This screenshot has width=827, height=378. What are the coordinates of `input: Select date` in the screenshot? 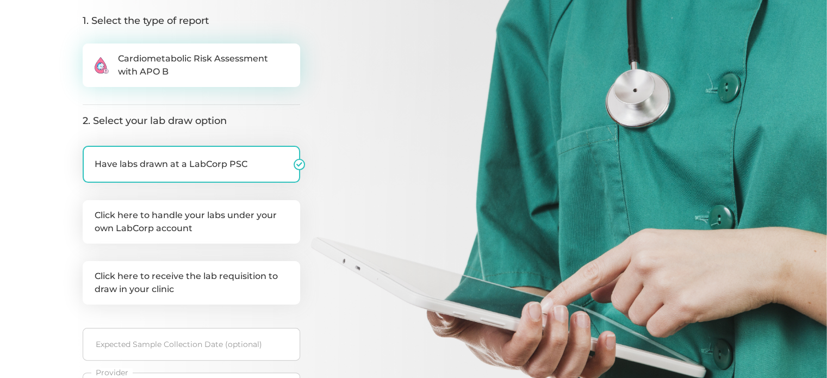 It's located at (191, 344).